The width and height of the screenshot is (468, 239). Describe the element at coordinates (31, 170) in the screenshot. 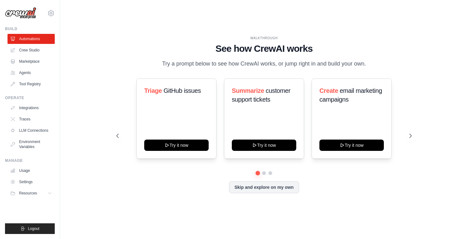

I see `a: Usage` at that location.